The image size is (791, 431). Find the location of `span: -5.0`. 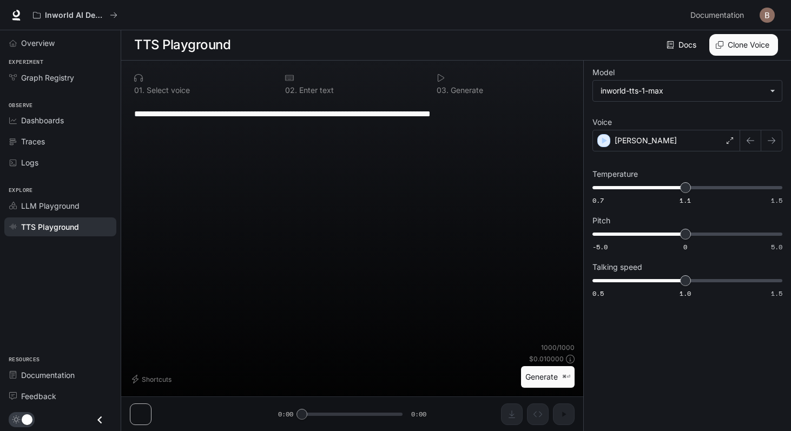

span: -5.0 is located at coordinates (600, 247).